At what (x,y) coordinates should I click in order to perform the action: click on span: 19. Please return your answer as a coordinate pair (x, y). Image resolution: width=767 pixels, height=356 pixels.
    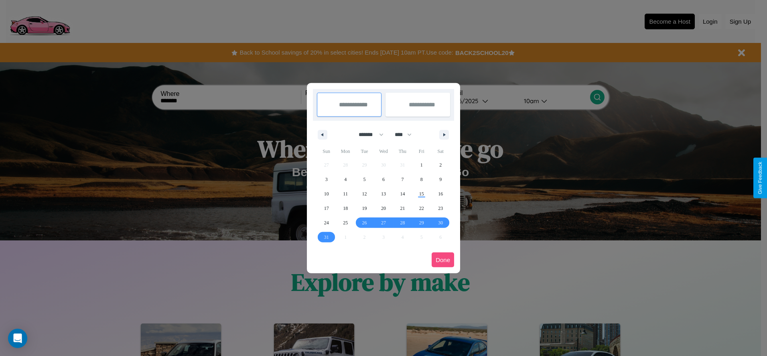
    Looking at the image, I should click on (365, 208).